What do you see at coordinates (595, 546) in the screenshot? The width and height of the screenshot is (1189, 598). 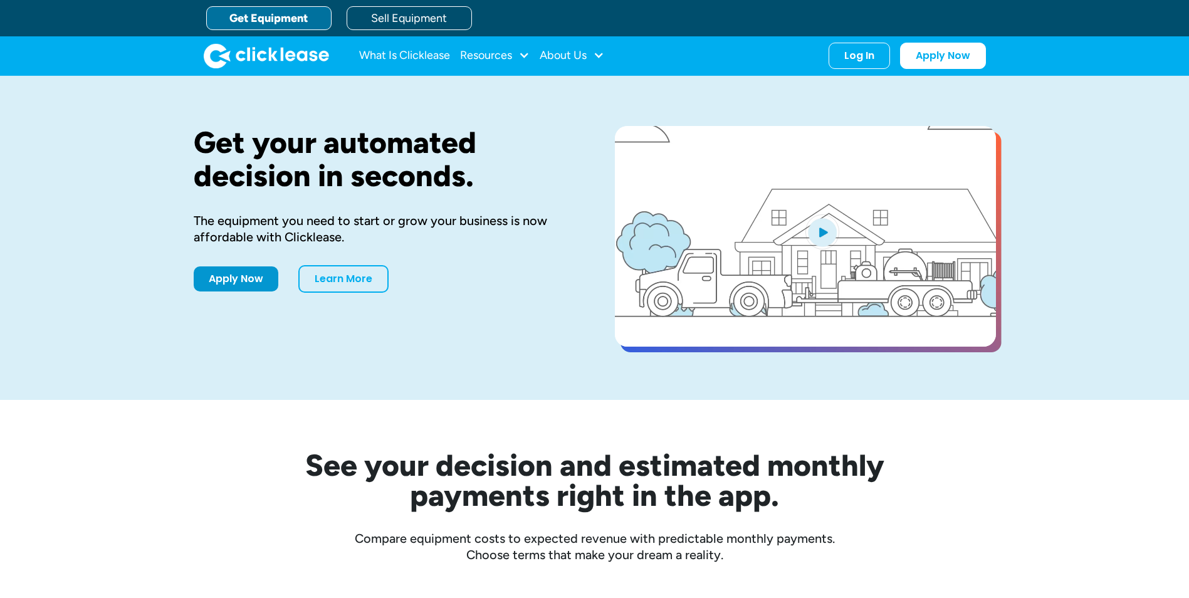 I see `div: Compare equipment costs to expected revenue with predictable monthly payments. Choose terms that ...` at bounding box center [595, 546].